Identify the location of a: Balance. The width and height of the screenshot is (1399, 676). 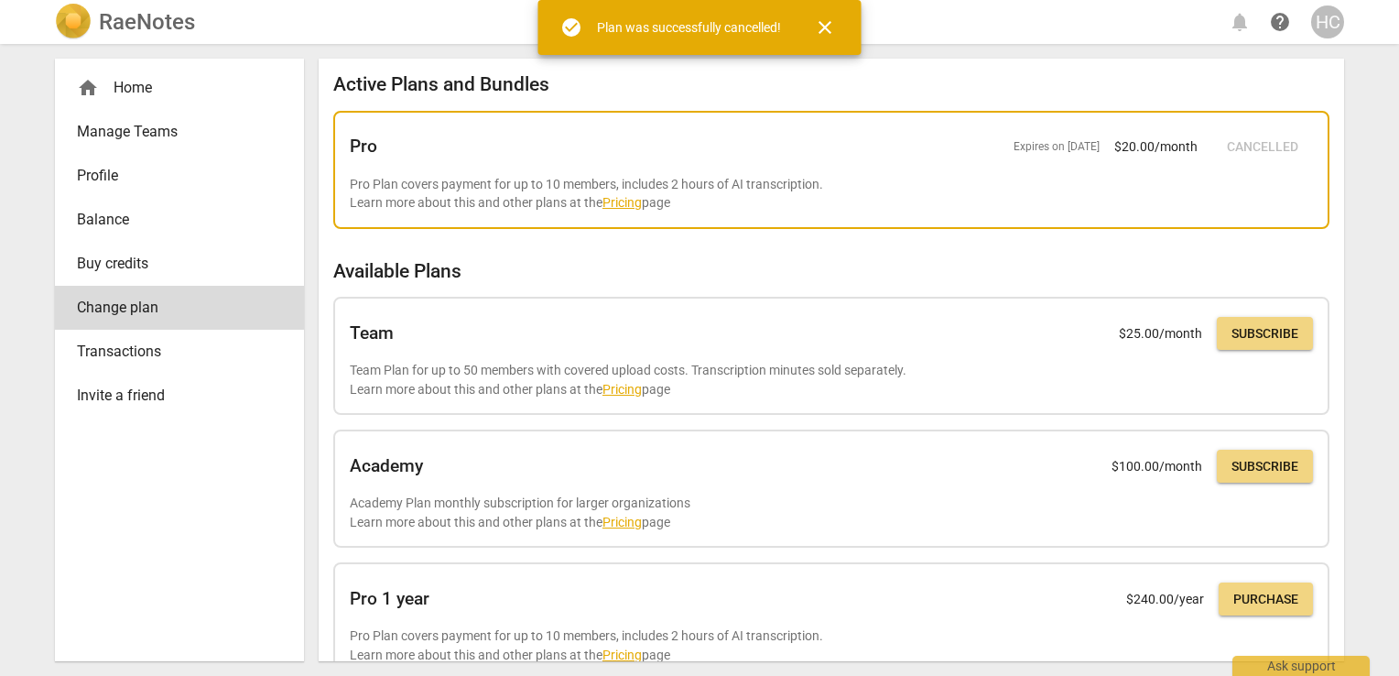
(179, 220).